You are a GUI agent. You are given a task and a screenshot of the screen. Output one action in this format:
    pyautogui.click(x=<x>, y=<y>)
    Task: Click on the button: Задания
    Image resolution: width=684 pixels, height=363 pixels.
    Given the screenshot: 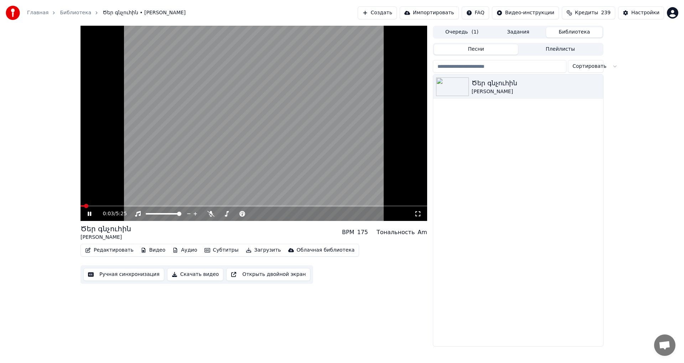 What is the action you would take?
    pyautogui.click(x=519, y=32)
    